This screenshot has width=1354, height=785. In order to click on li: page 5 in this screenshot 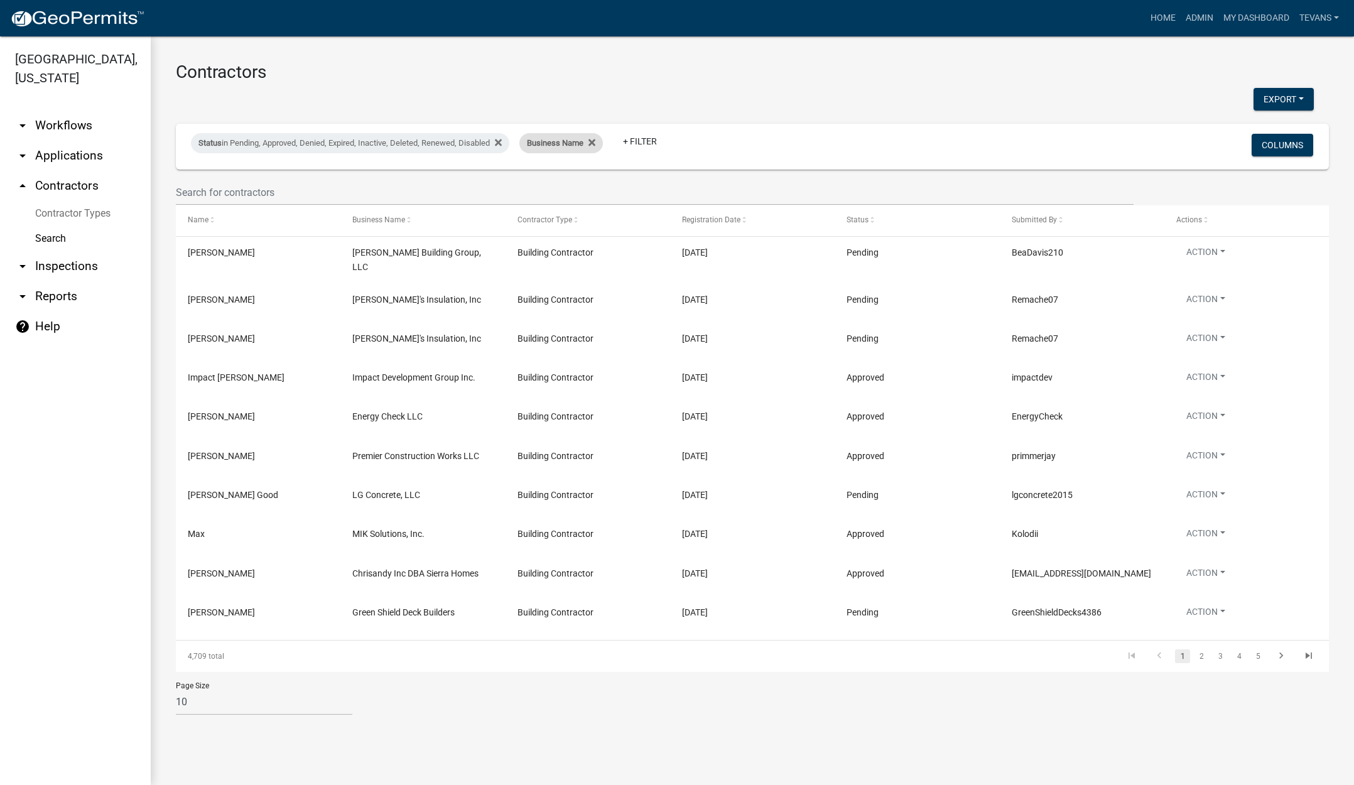, I will do `click(1258, 656)`.